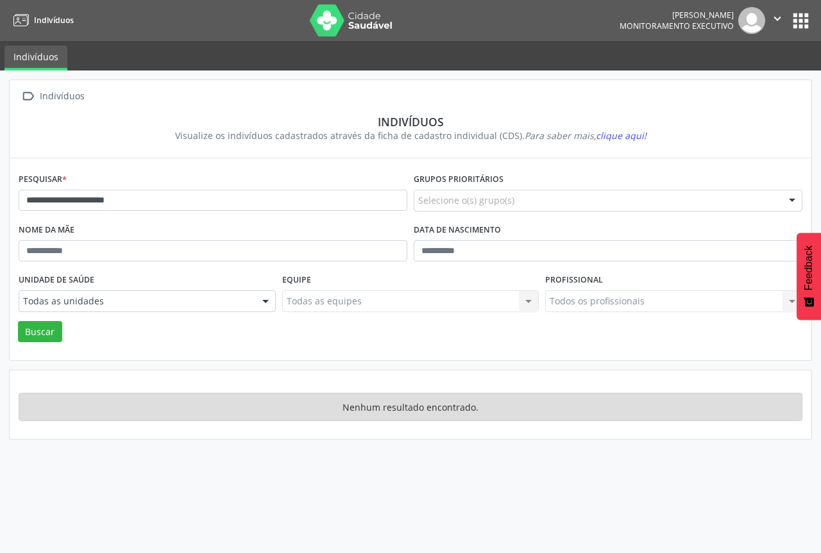 The width and height of the screenshot is (821, 553). What do you see at coordinates (53, 96) in the screenshot?
I see `a:  Indivíduos` at bounding box center [53, 96].